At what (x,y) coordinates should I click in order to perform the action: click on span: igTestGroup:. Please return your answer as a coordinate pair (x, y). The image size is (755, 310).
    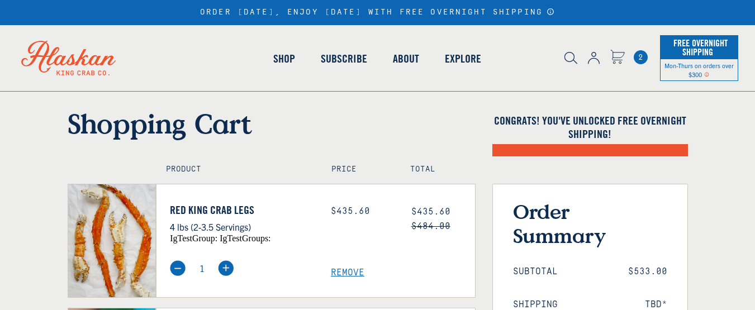
    Looking at the image, I should click on (193, 238).